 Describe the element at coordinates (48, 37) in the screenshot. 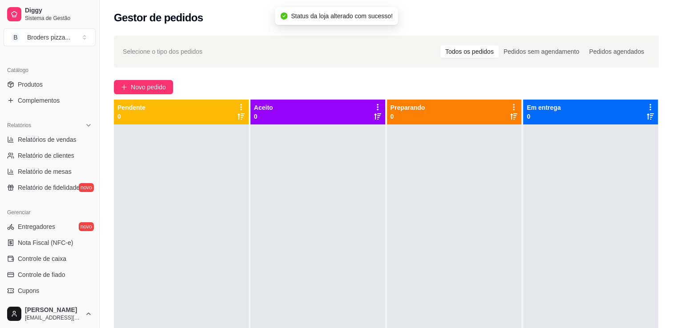

I see `div: Broders pizza ...` at that location.